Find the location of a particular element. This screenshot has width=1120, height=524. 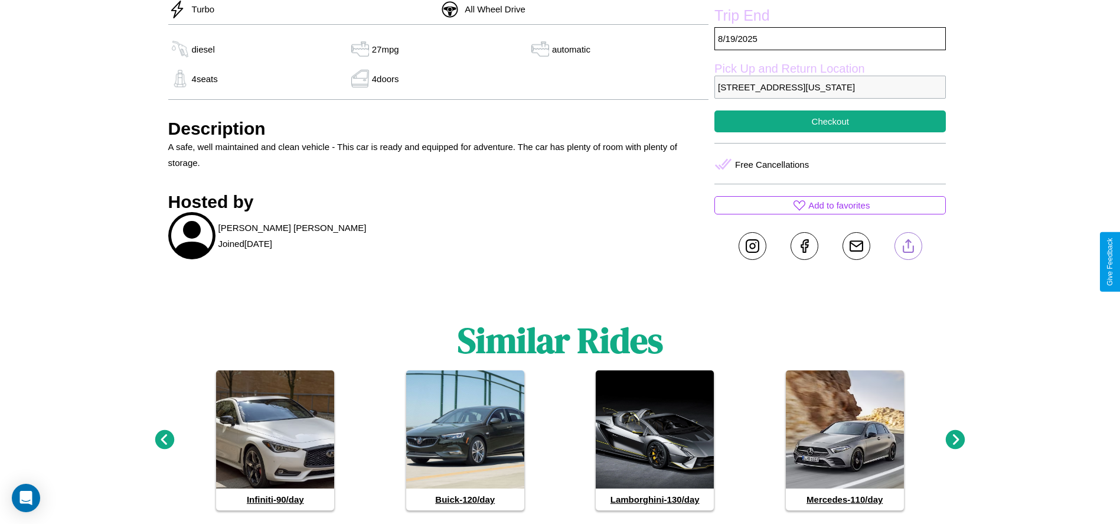

p: automatic is located at coordinates (571, 49).